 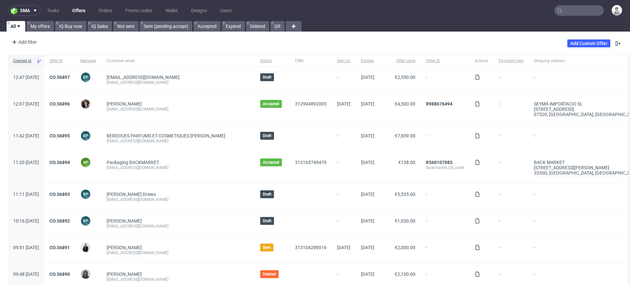 I want to click on a: R560107085, so click(x=439, y=162).